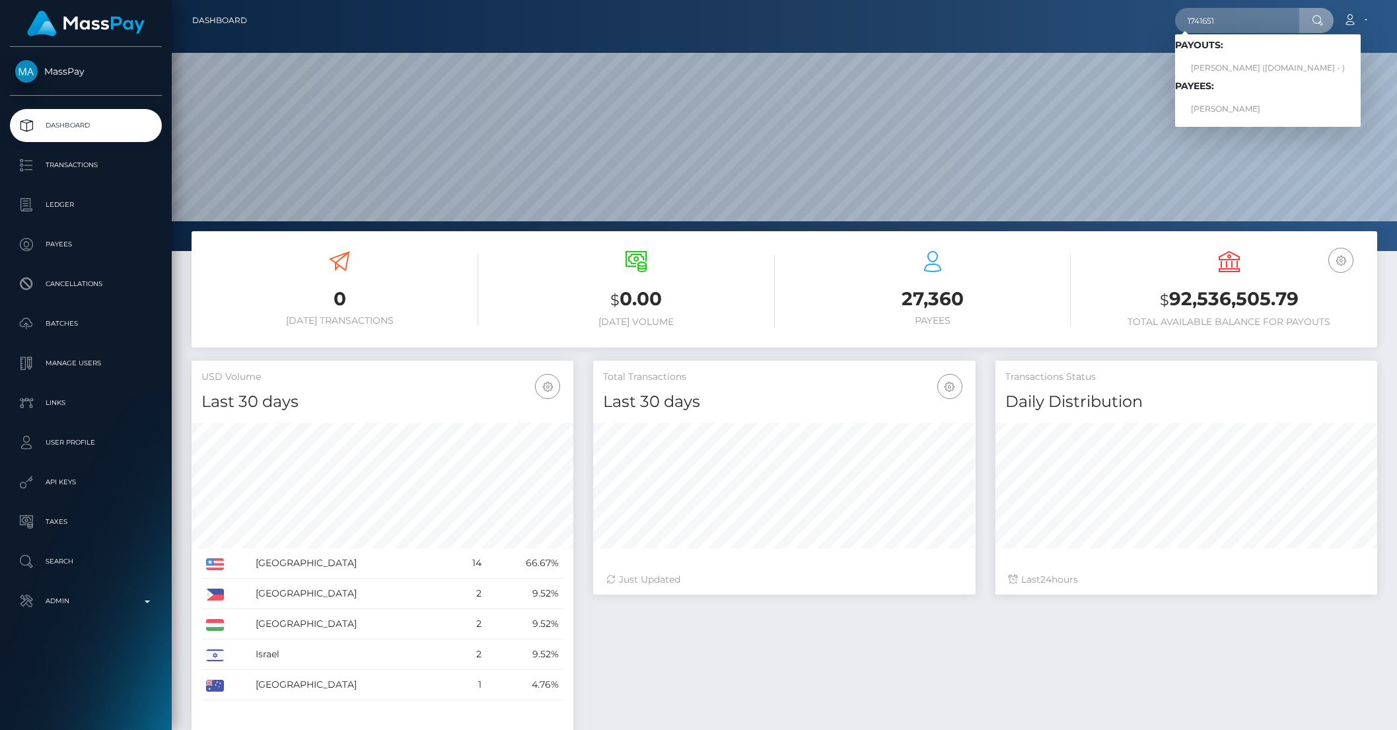 Image resolution: width=1397 pixels, height=730 pixels. What do you see at coordinates (86, 443) in the screenshot?
I see `a: User Profile` at bounding box center [86, 443].